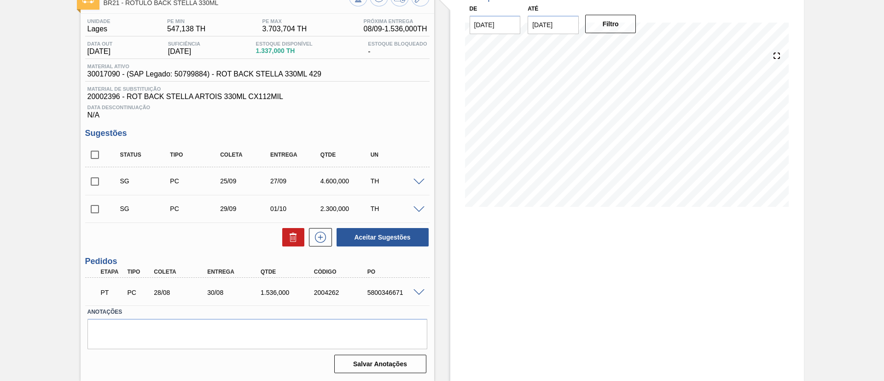 Image resolution: width=884 pixels, height=381 pixels. I want to click on span: Estoque Disponível, so click(284, 44).